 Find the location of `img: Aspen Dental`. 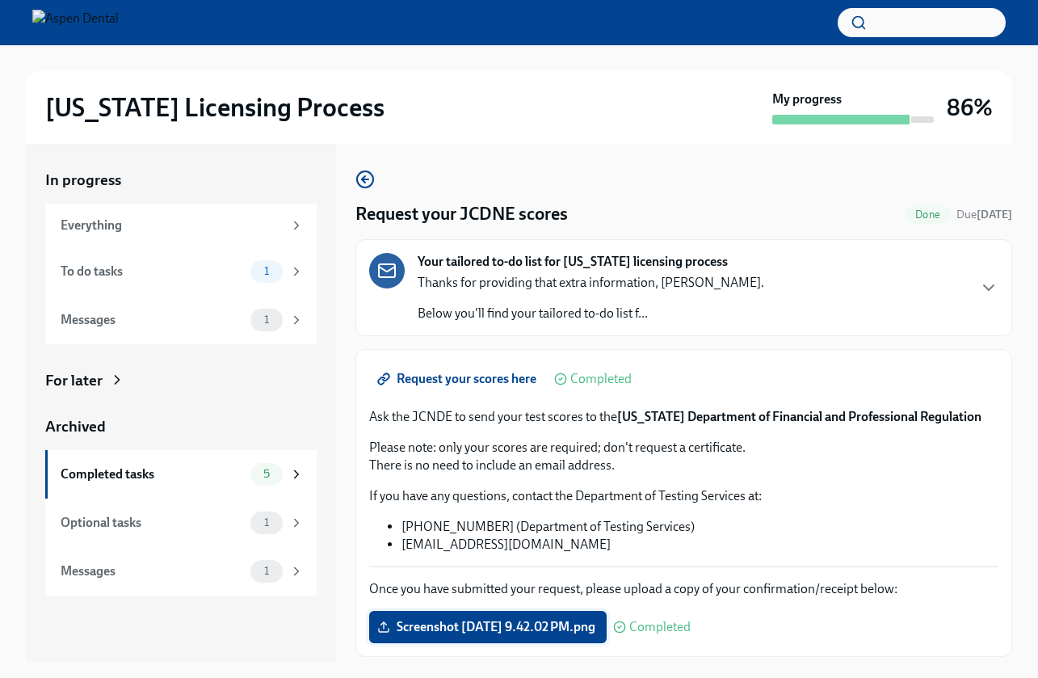

img: Aspen Dental is located at coordinates (75, 23).